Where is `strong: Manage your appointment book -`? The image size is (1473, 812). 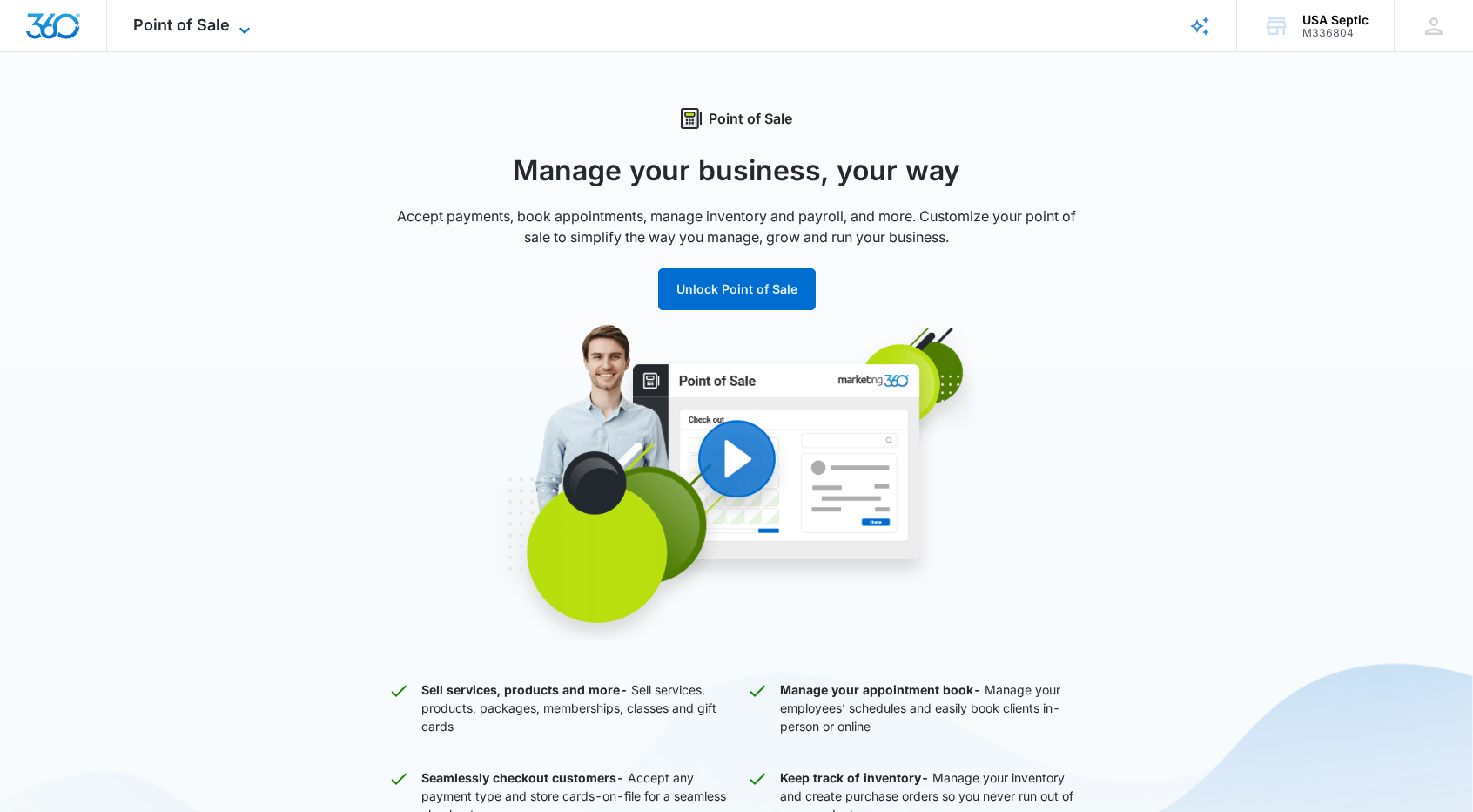 strong: Manage your appointment book - is located at coordinates (880, 689).